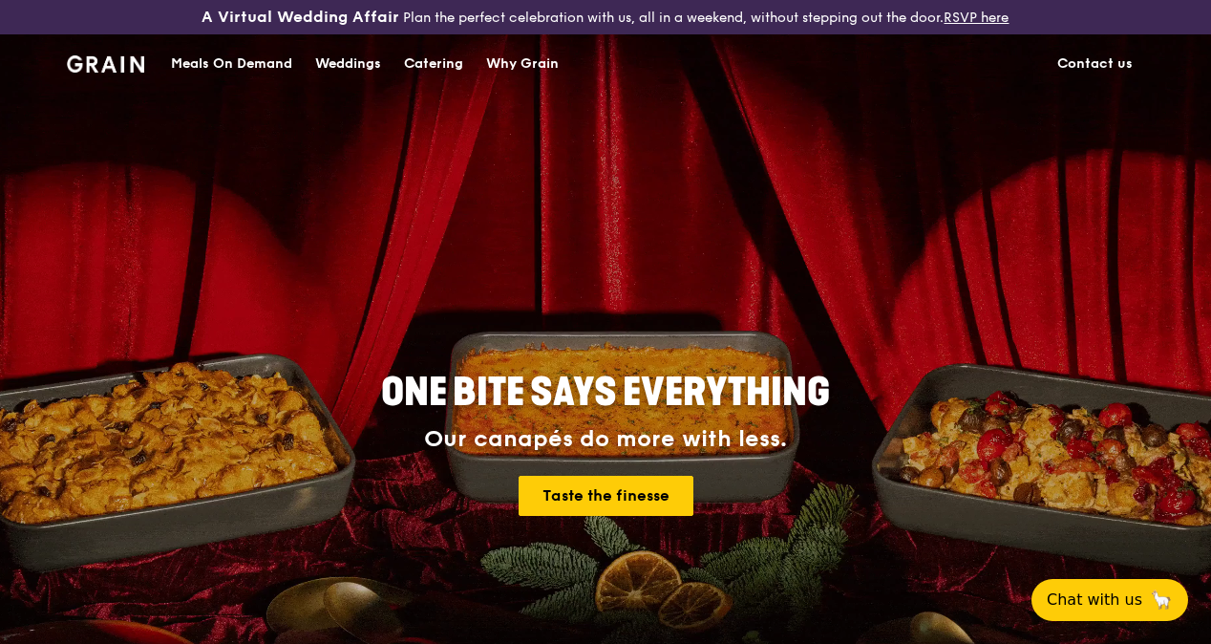 Image resolution: width=1211 pixels, height=644 pixels. What do you see at coordinates (523, 64) in the screenshot?
I see `div: Why Grain` at bounding box center [523, 64].